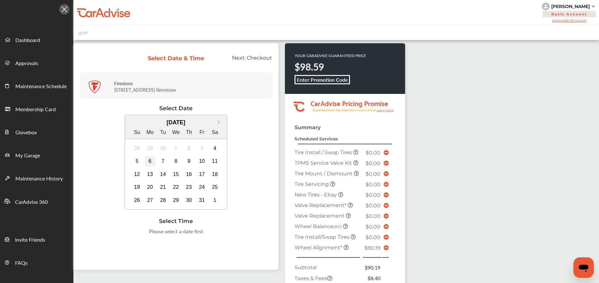 The width and height of the screenshot is (599, 283). I want to click on div: Choose Tuesday, October 21st, 2025, so click(163, 187).